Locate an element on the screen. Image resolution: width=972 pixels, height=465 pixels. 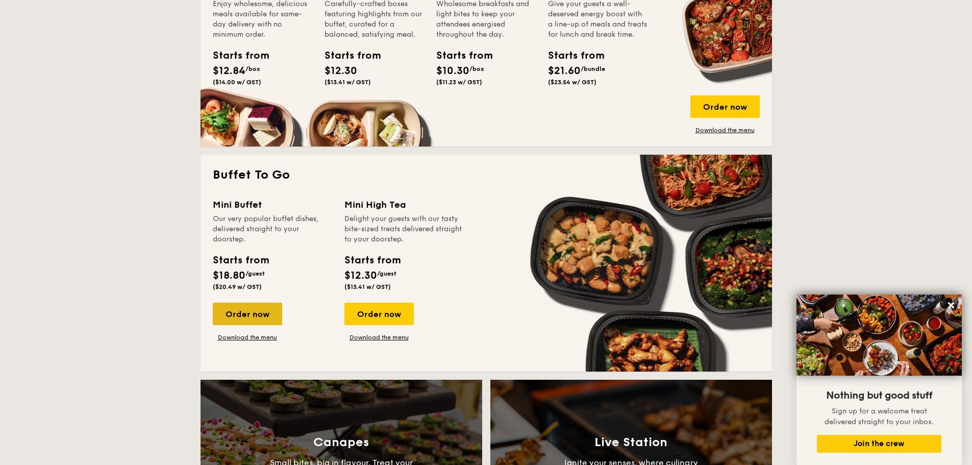
button: Close is located at coordinates (952, 305).